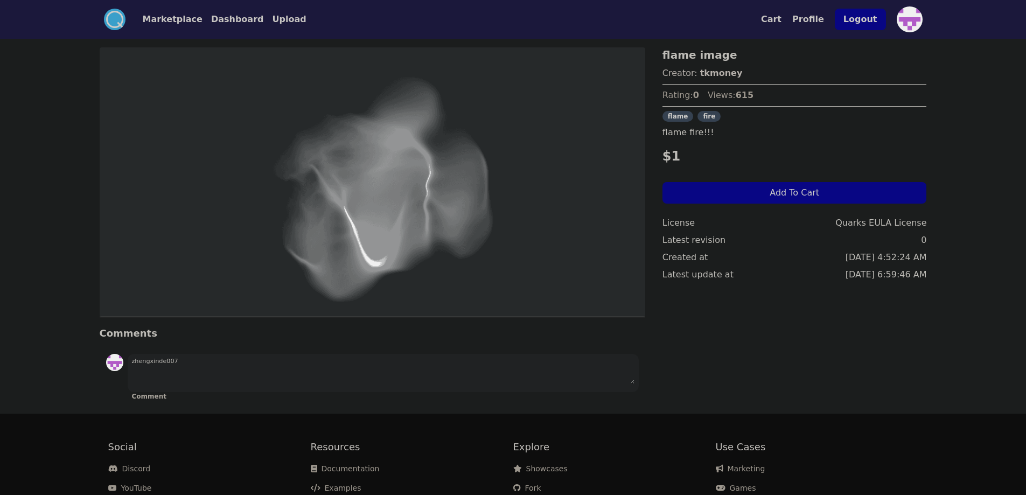 Image resolution: width=1026 pixels, height=495 pixels. Describe the element at coordinates (740, 469) in the screenshot. I see `a: Marketing` at that location.